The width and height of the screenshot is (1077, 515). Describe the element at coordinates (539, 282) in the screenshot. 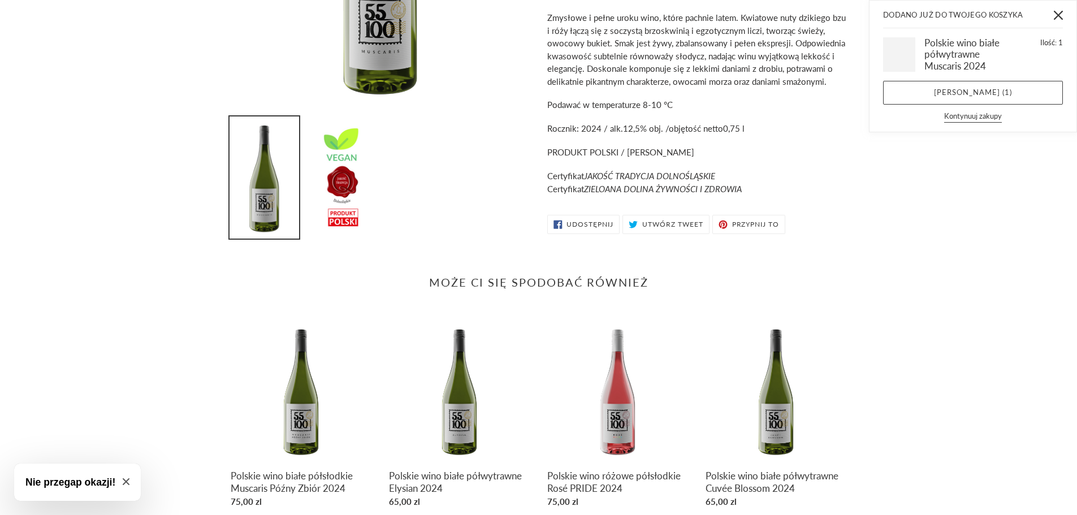

I see `h2: Może Ci się spodobać również` at that location.